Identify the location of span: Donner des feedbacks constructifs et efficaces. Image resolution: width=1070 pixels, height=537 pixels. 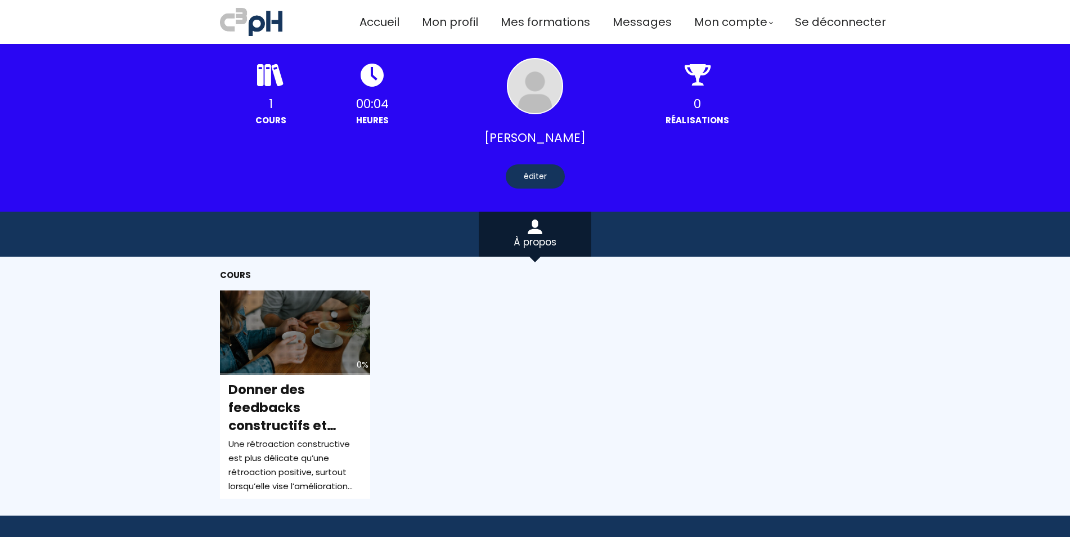
(282, 416).